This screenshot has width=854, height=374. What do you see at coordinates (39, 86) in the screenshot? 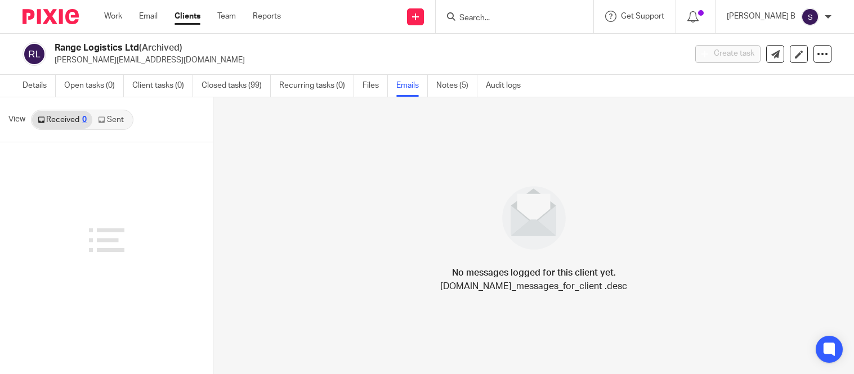
I see `a: Details` at bounding box center [39, 86].